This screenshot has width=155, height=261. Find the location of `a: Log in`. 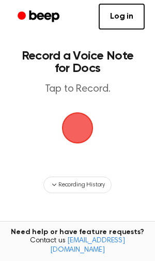

a: Log in is located at coordinates (122, 17).